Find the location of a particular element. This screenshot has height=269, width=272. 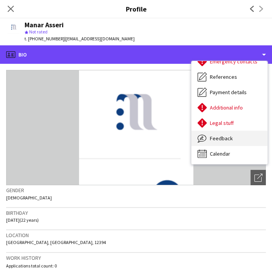

span: Legal stuff is located at coordinates (222, 123).